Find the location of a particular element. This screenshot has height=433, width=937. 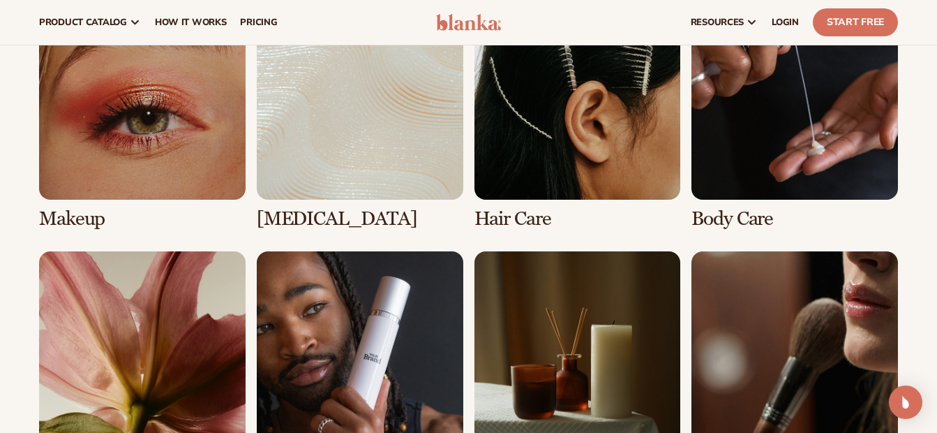

span: How It Works is located at coordinates (190, 22).